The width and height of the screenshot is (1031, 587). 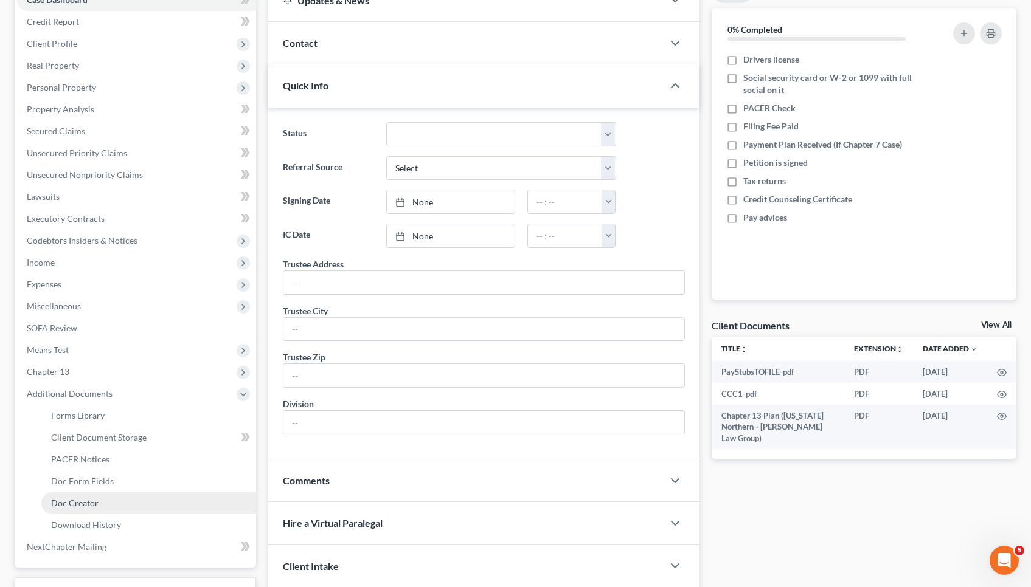 What do you see at coordinates (86, 525) in the screenshot?
I see `span: Download History` at bounding box center [86, 525].